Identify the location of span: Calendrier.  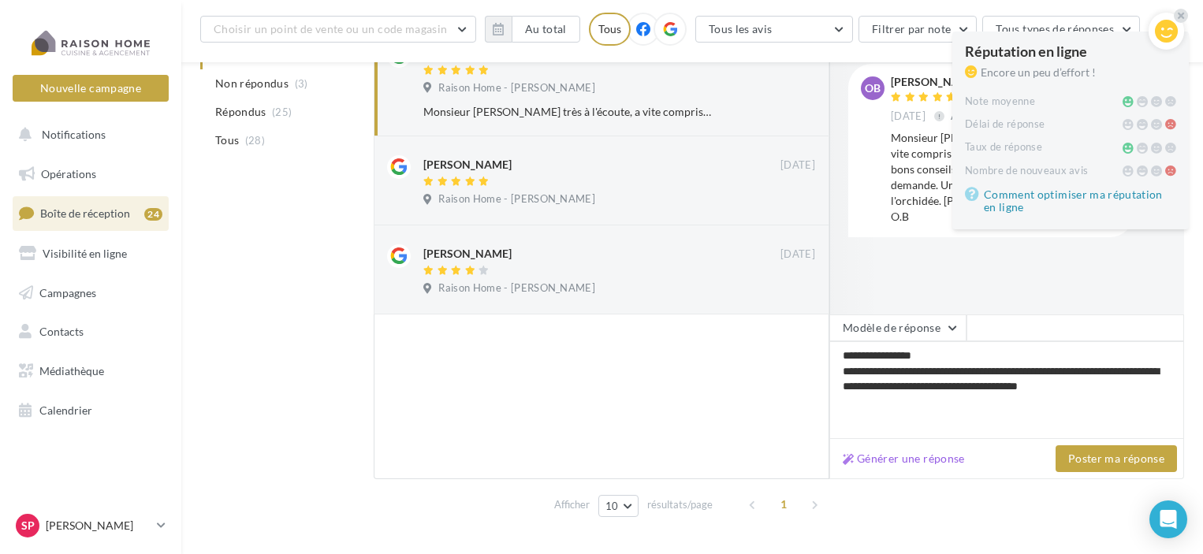
(65, 410).